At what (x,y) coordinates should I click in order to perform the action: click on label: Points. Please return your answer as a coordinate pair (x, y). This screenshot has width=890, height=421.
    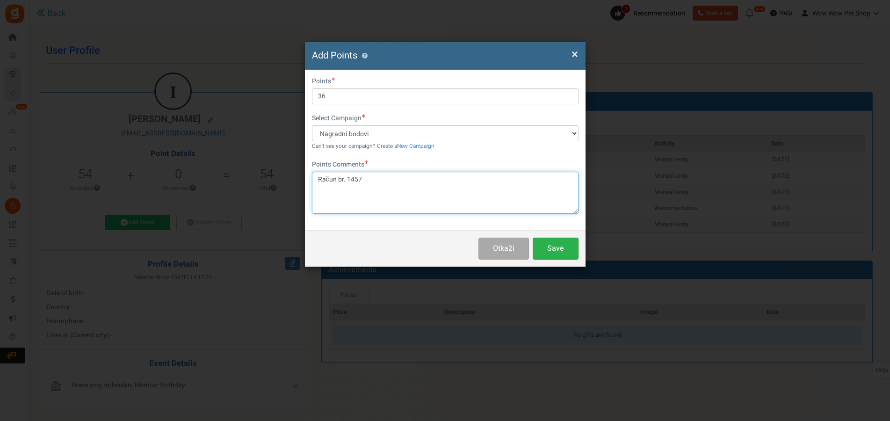
    Looking at the image, I should click on (323, 81).